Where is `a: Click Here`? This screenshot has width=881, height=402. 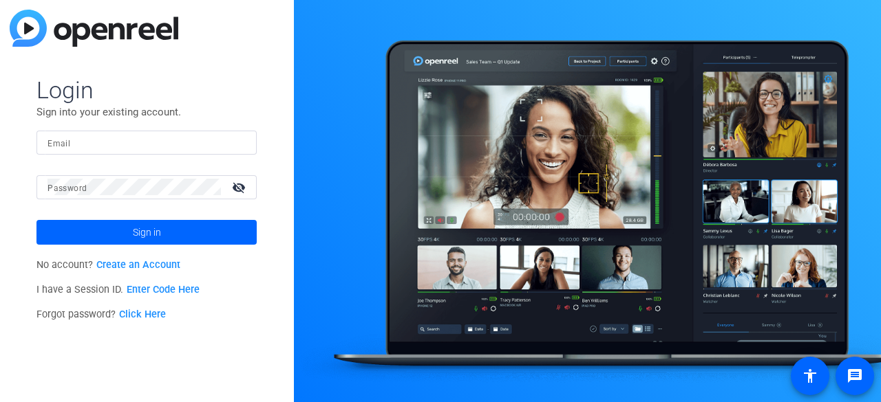
a: Click Here is located at coordinates (142, 314).